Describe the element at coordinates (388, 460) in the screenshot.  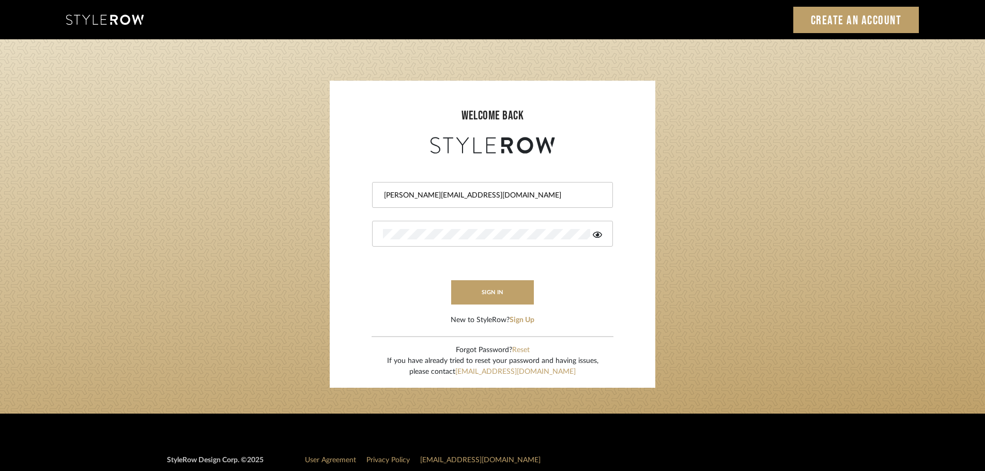
I see `a: Privacy Policy` at that location.